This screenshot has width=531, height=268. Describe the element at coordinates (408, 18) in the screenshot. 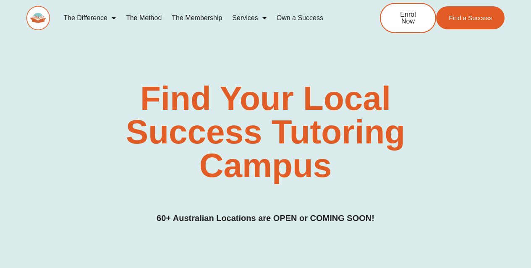

I see `a: Enrol Now` at that location.